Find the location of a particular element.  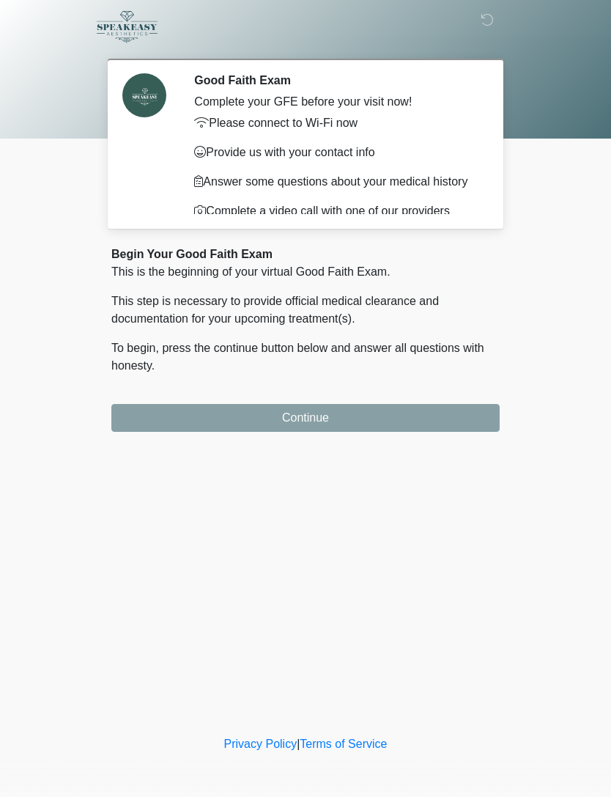

button: Continue is located at coordinates (306, 418).